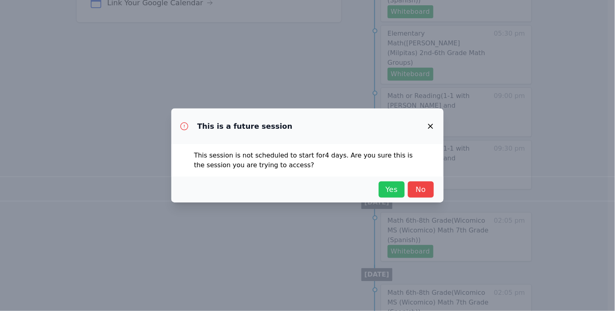 The image size is (615, 311). What do you see at coordinates (421, 189) in the screenshot?
I see `span: No` at bounding box center [421, 189].